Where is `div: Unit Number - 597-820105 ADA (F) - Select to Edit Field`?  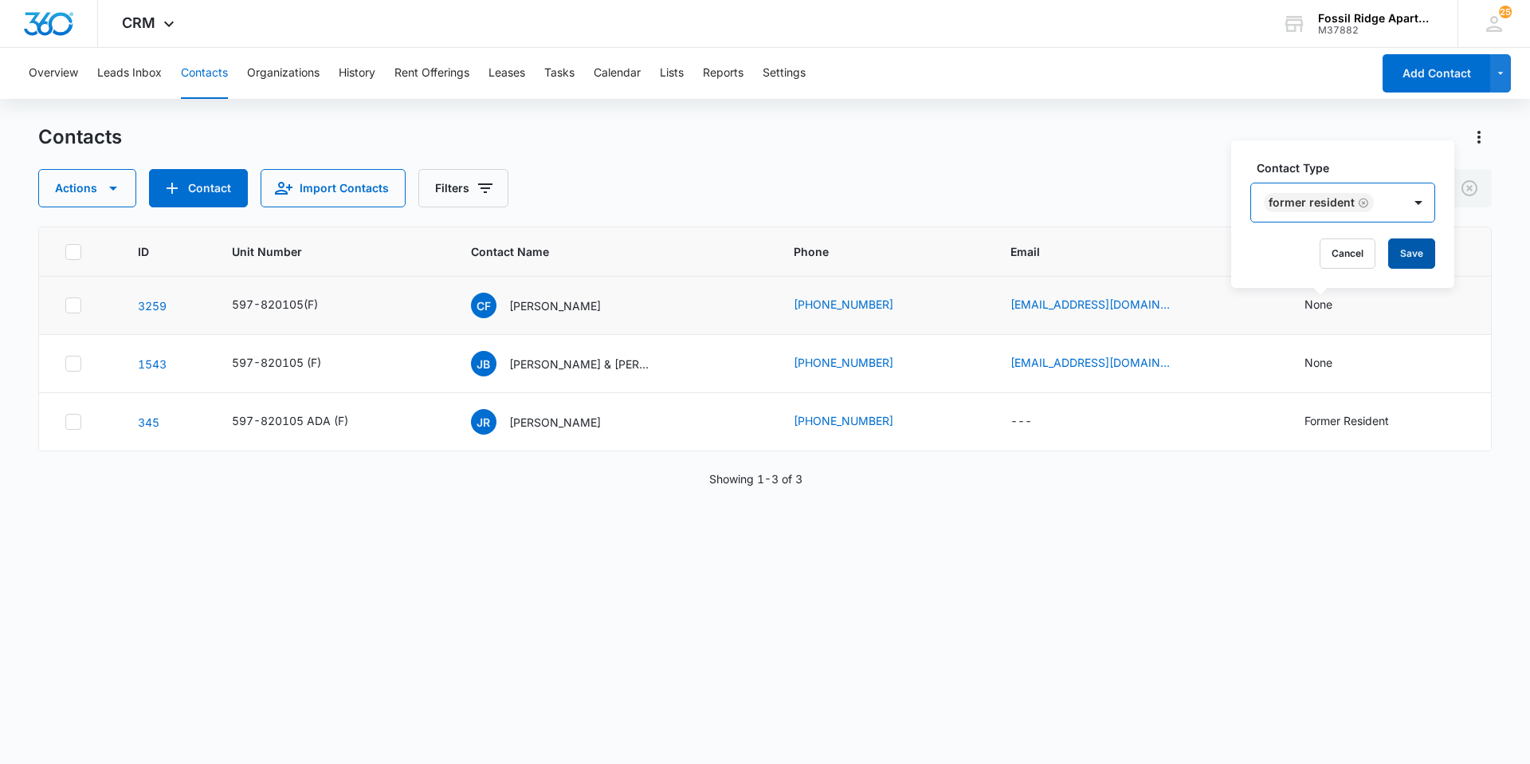 div: Unit Number - 597-820105 ADA (F) - Select to Edit Field is located at coordinates (305, 422).